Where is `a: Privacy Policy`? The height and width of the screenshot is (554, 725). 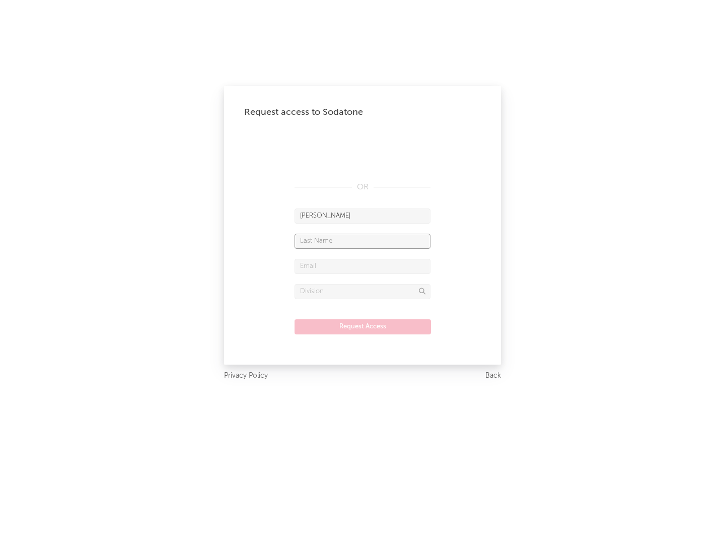
a: Privacy Policy is located at coordinates (246, 376).